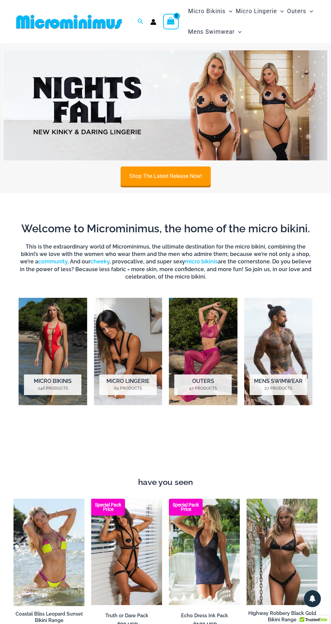 This screenshot has width=331, height=624. I want to click on a: Visit product category Mens Swimwear, so click(278, 351).